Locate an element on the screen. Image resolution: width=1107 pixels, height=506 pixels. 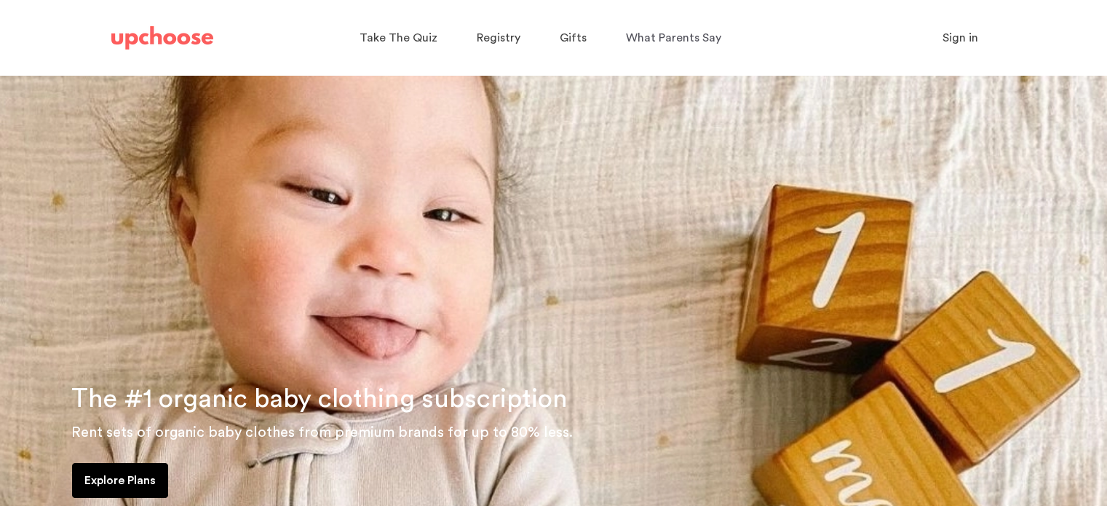
img: UpChoose is located at coordinates (162, 38).